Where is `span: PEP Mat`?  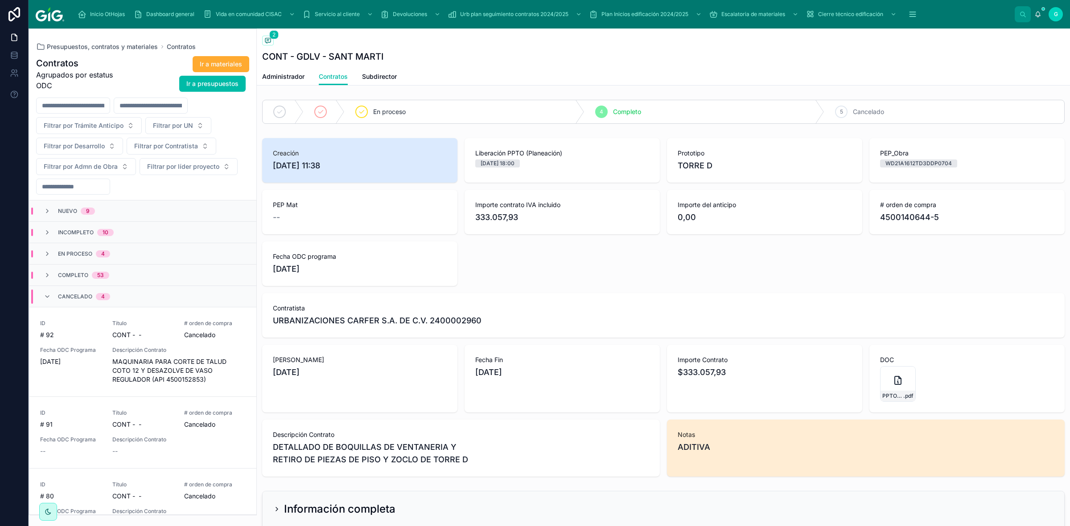
span: PEP Mat is located at coordinates (360, 205).